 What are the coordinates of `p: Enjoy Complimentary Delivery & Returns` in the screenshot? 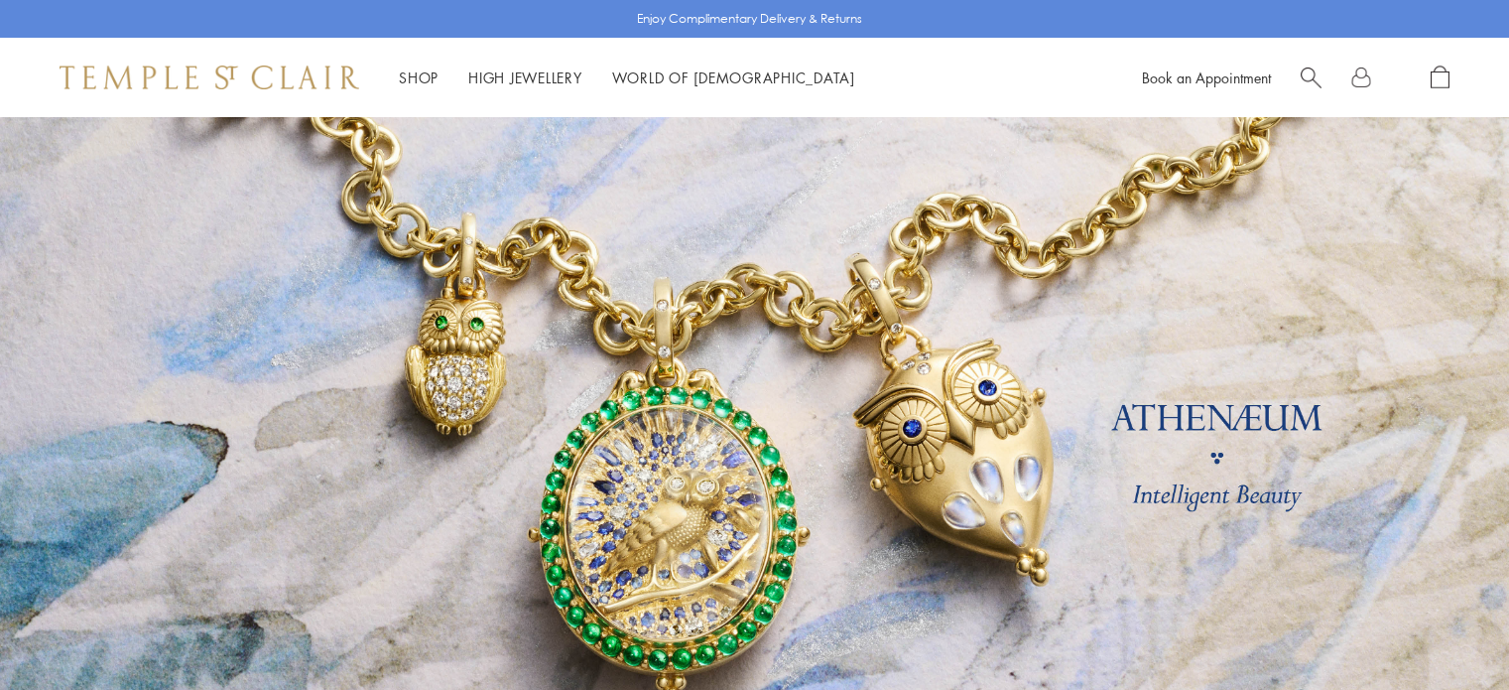 It's located at (749, 19).